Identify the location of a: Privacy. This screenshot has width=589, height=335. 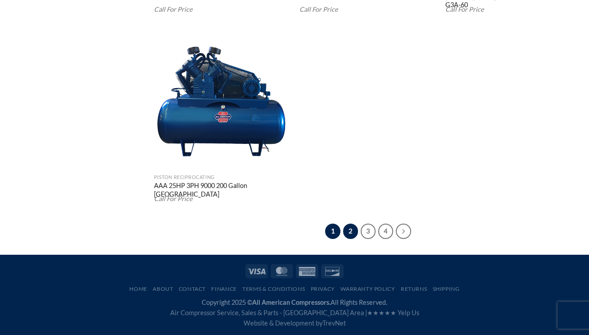
(323, 288).